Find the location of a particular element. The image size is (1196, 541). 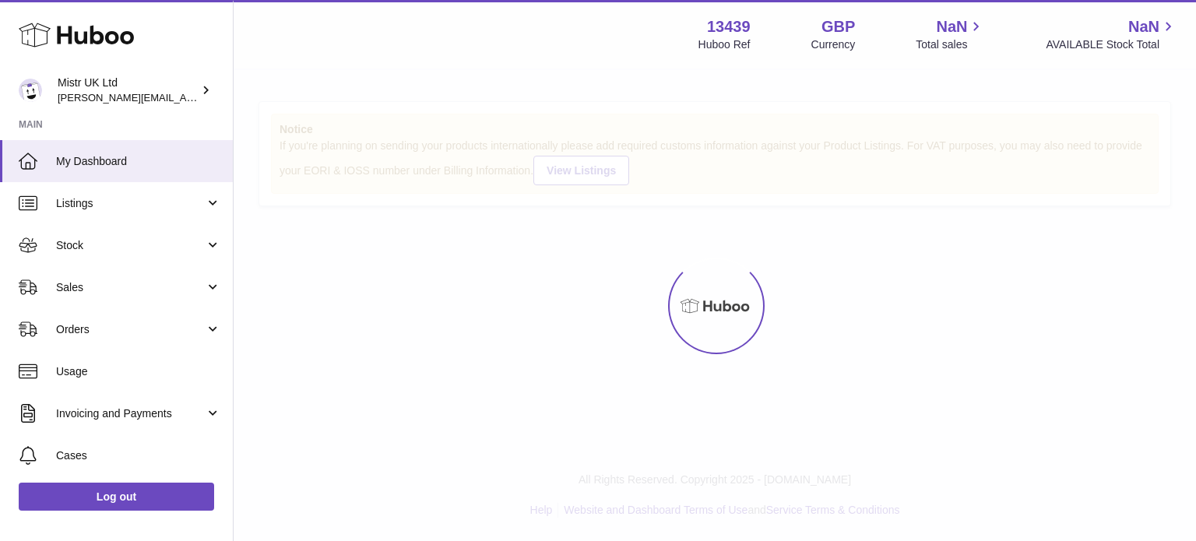

strong: GBP is located at coordinates (838, 26).